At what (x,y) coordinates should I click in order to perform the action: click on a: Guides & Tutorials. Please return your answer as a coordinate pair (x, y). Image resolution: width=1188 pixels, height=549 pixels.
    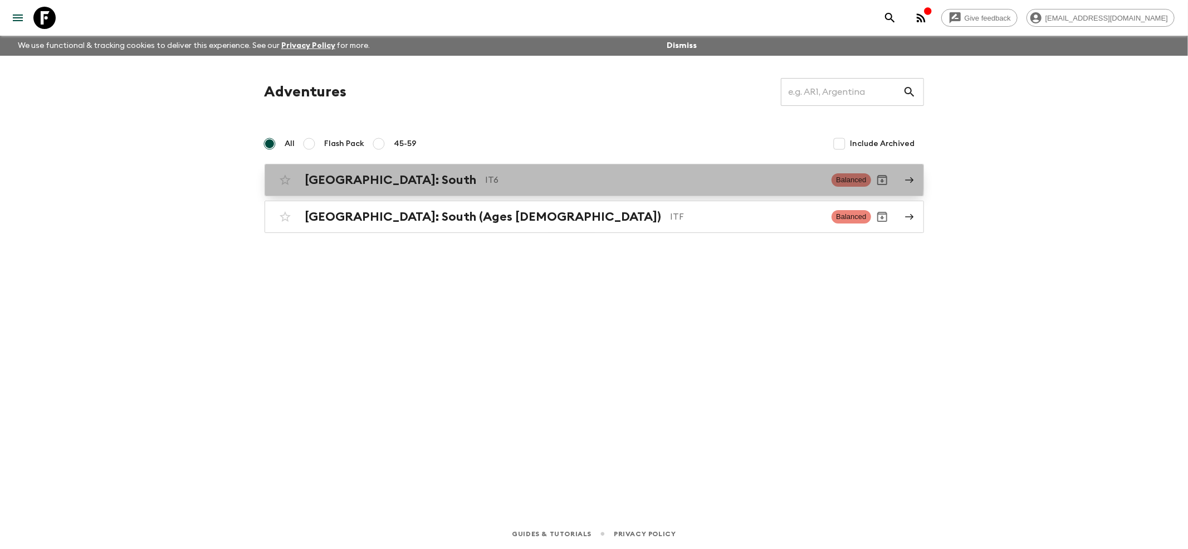
    Looking at the image, I should click on (551, 534).